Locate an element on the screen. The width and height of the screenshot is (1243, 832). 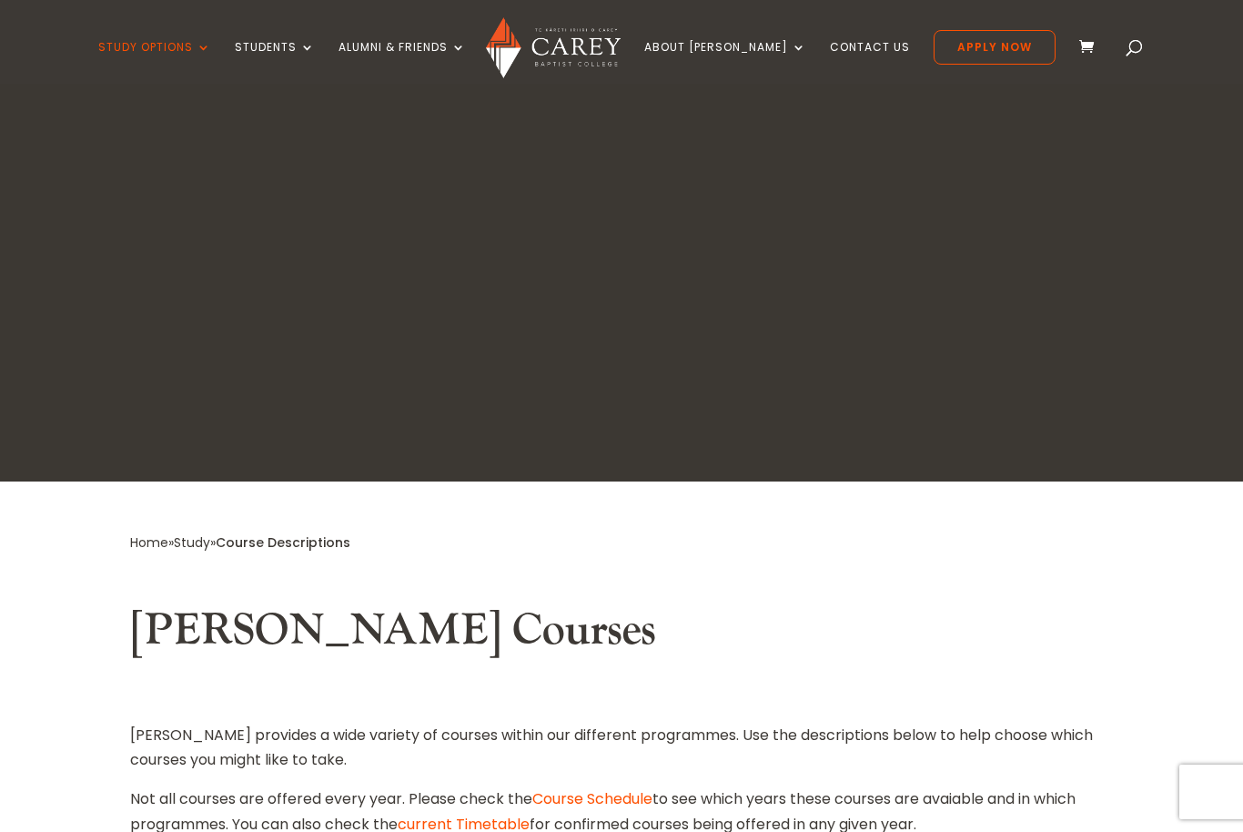
a: Home is located at coordinates (149, 542).